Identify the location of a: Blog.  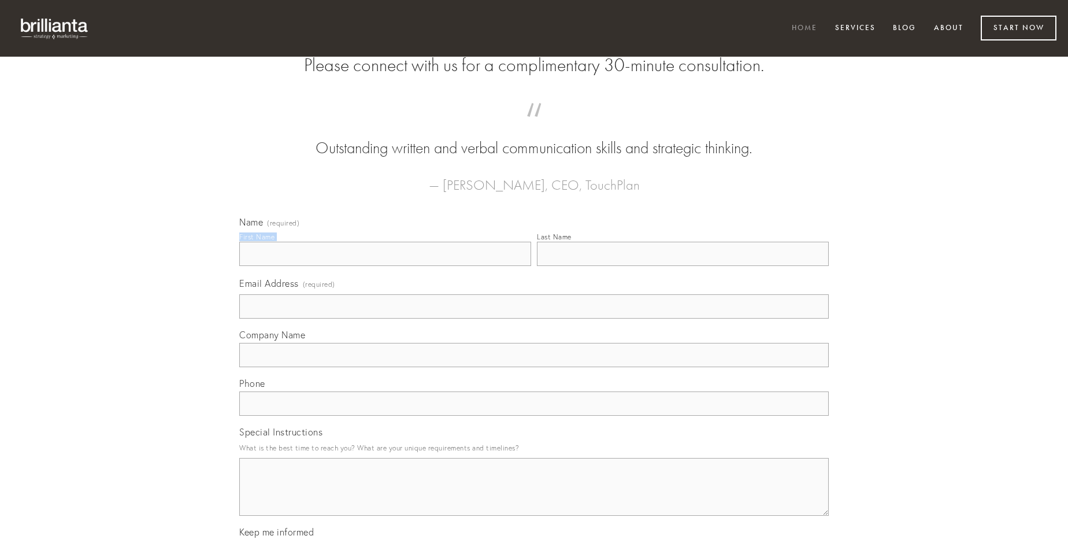
(905, 28).